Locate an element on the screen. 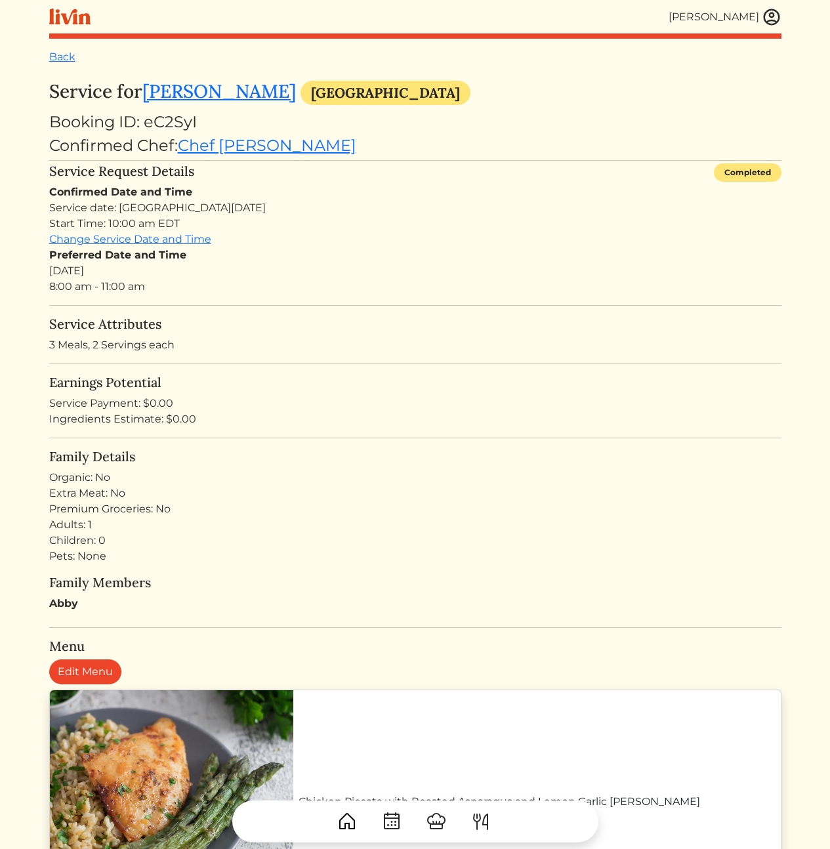 This screenshot has height=849, width=830. div: Completed is located at coordinates (748, 173).